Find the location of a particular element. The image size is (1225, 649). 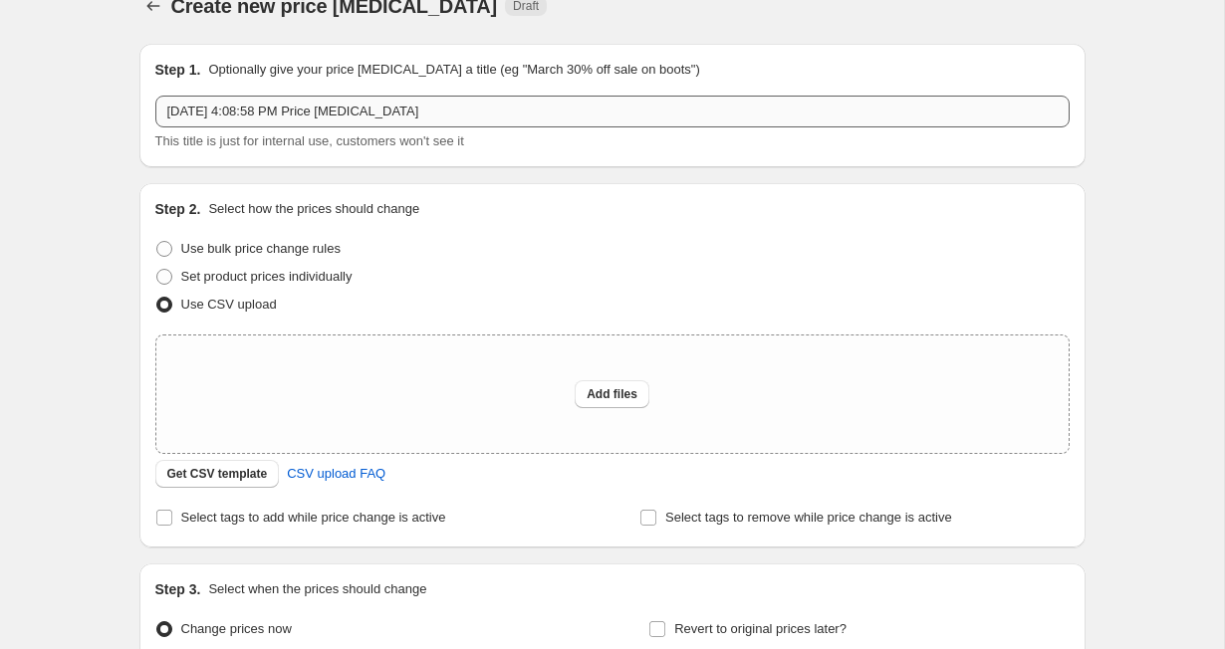

p: Select how the prices should change is located at coordinates (314, 209).